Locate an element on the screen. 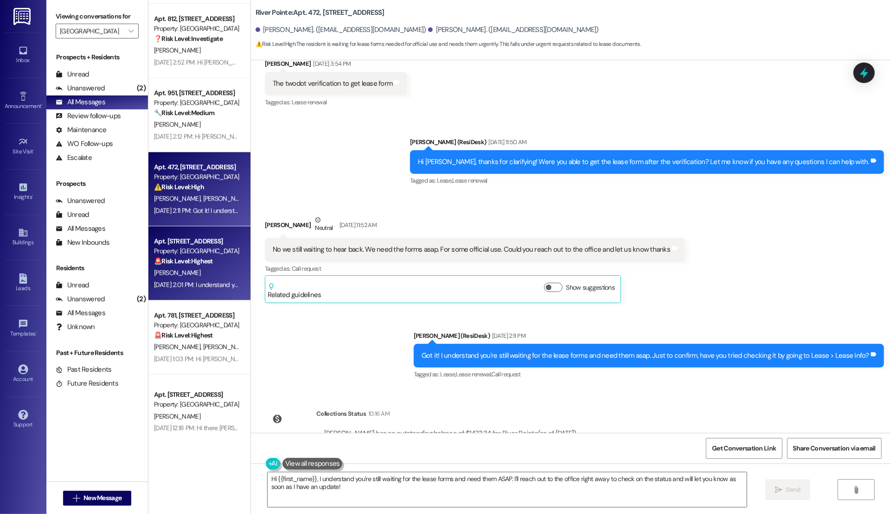 Image resolution: width=891 pixels, height=514 pixels. div: Unknown is located at coordinates (75, 327).